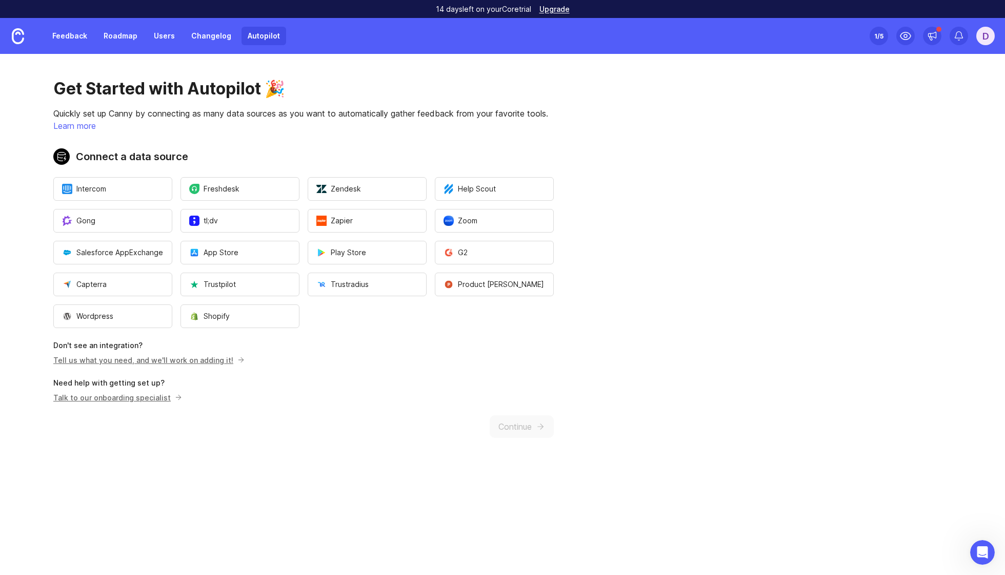 The height and width of the screenshot is (575, 1005). I want to click on img: Profile image for Jacques, so click(159, 27).